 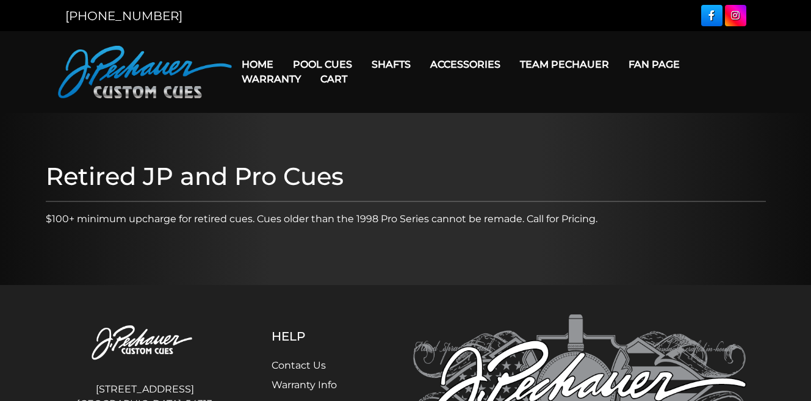 I want to click on h1: Retired JP and Pro Cues, so click(x=406, y=176).